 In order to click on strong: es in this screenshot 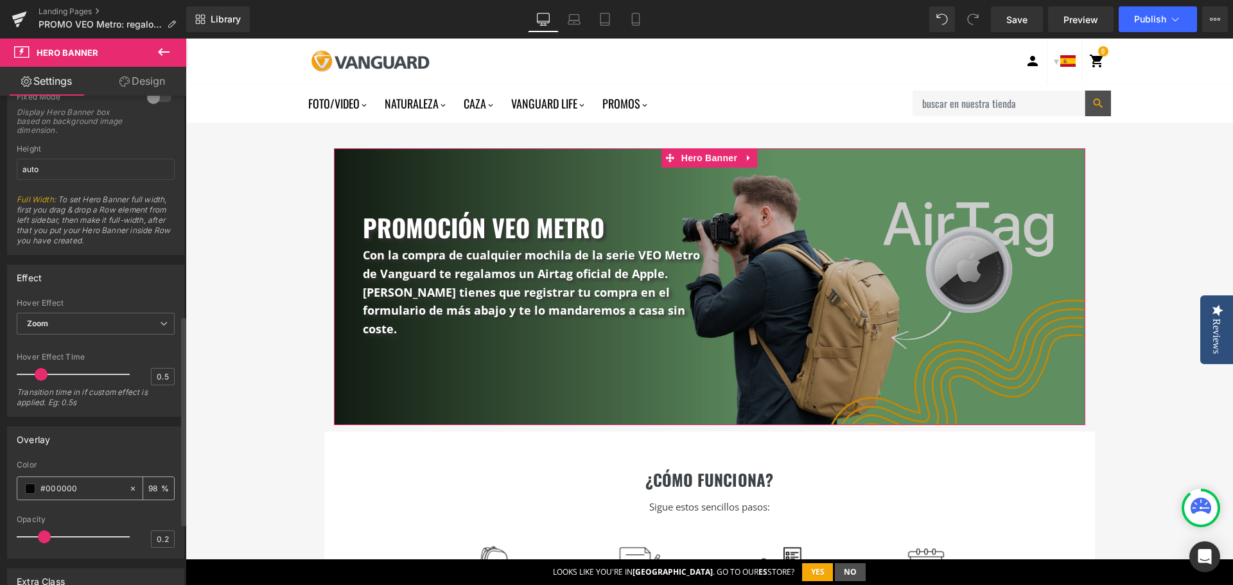, I will do `click(577, 533)`.